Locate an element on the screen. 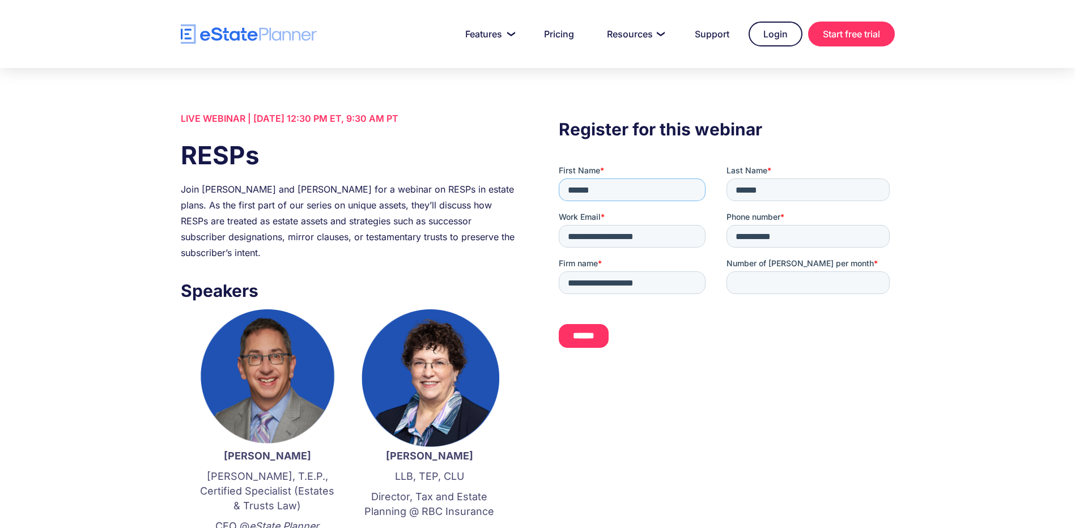  h3: Register for this webinar is located at coordinates (727, 129).